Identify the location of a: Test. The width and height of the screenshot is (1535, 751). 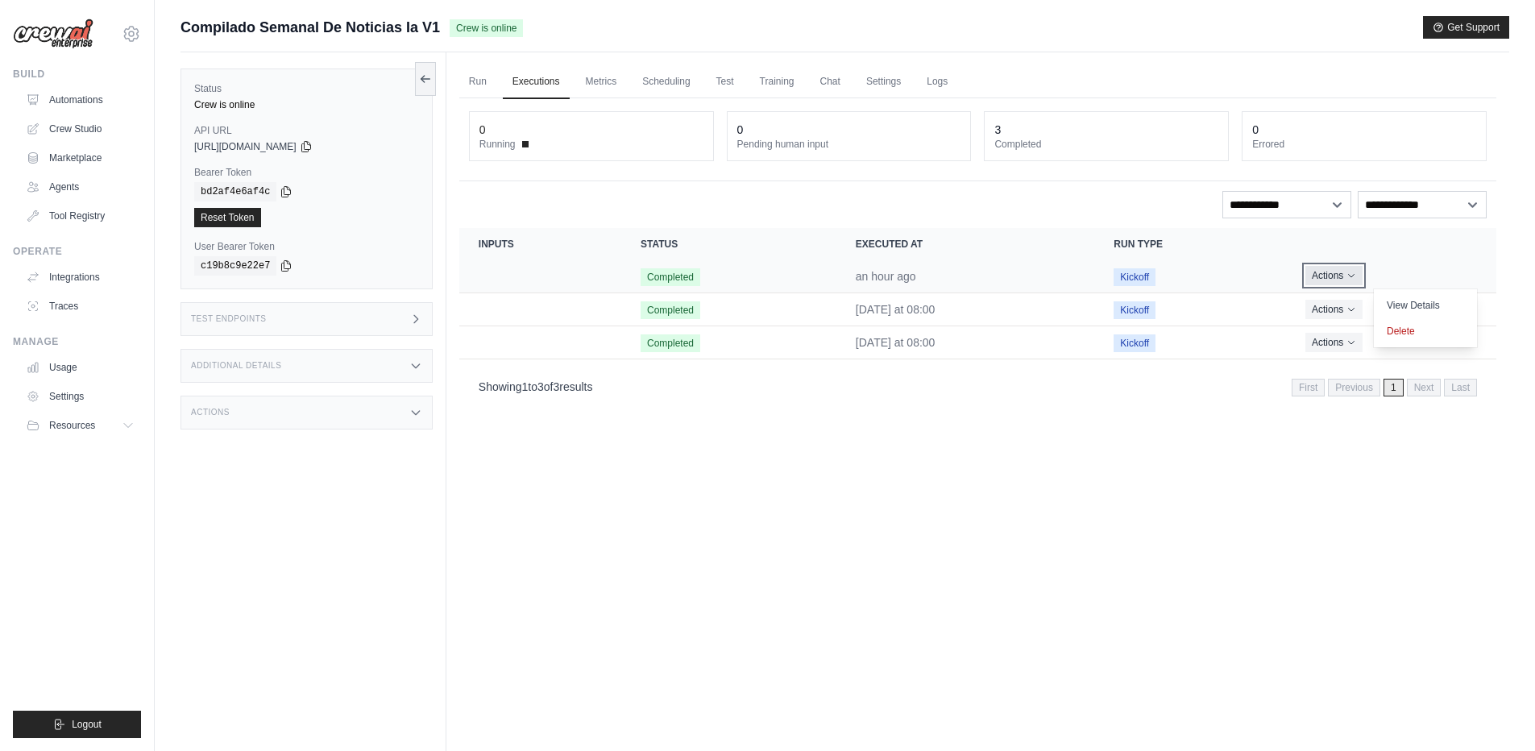
(725, 82).